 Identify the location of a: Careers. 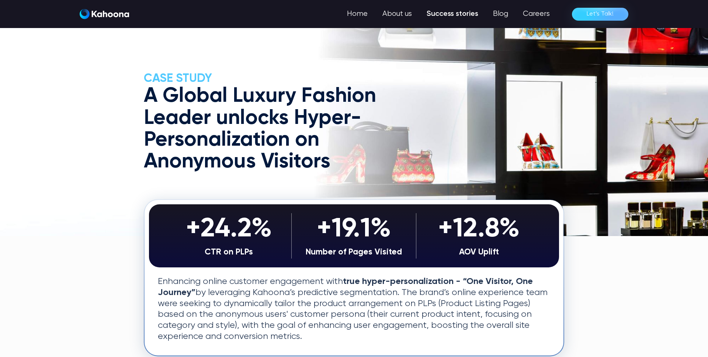
(536, 14).